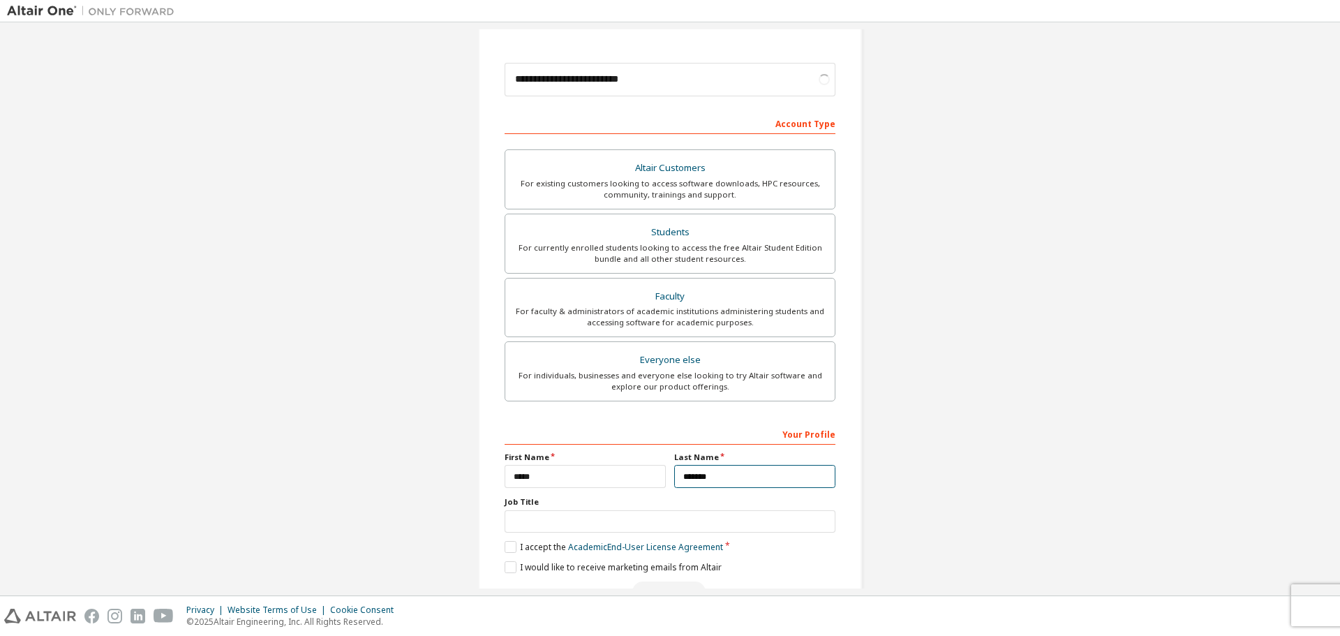  I want to click on div: Cookie Consent, so click(366, 610).